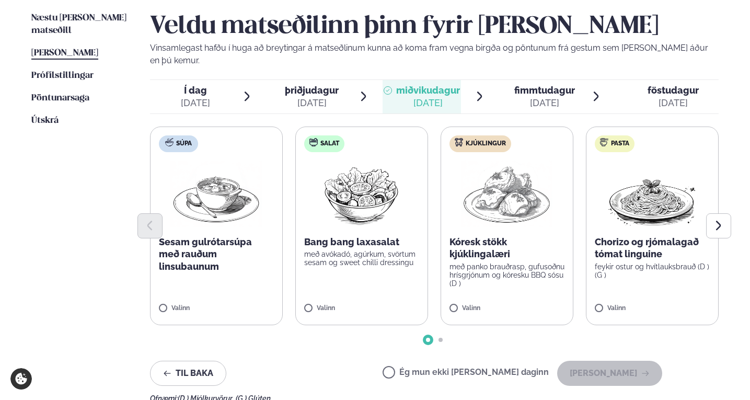 This screenshot has height=400, width=750. What do you see at coordinates (216, 255) in the screenshot?
I see `p: Sesam gulrótarsúpa með rauðum linsubaunum` at bounding box center [216, 255].